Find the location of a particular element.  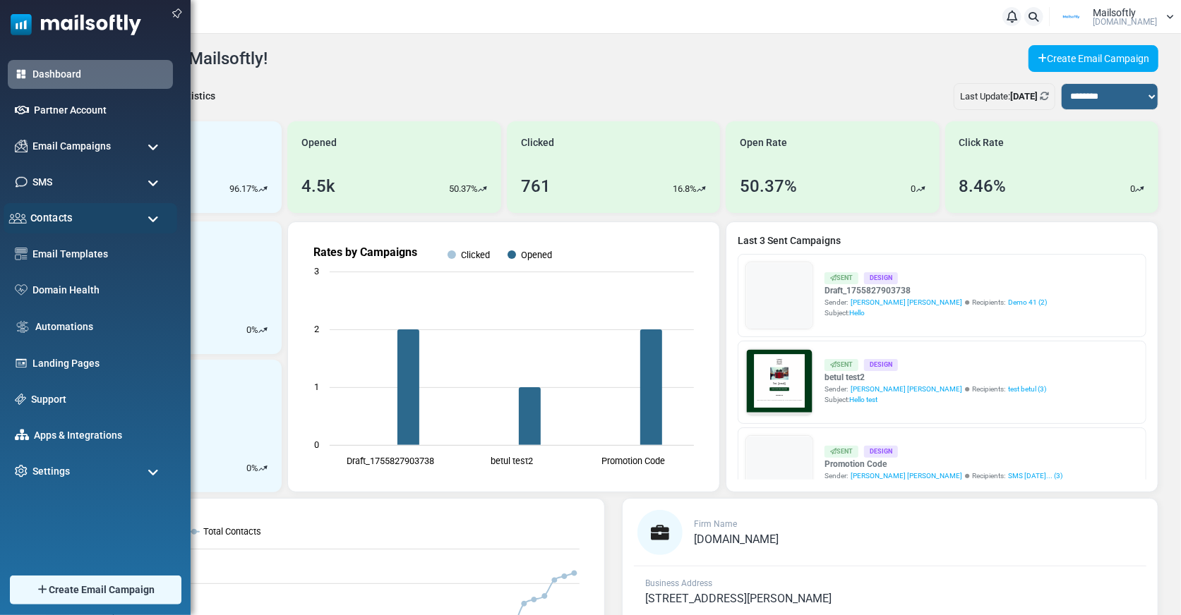

text: betul test2 is located at coordinates (512, 461).